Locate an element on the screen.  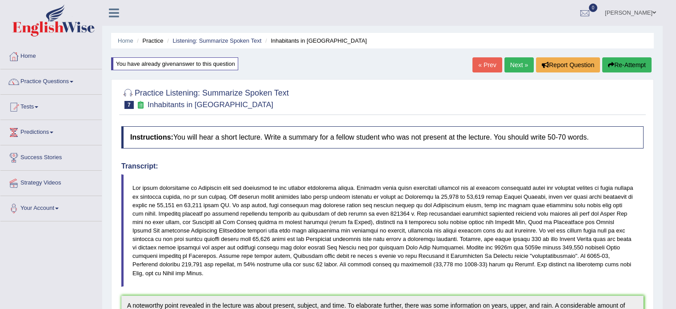
a: Listening: Summarize Spoken Text is located at coordinates (217, 40).